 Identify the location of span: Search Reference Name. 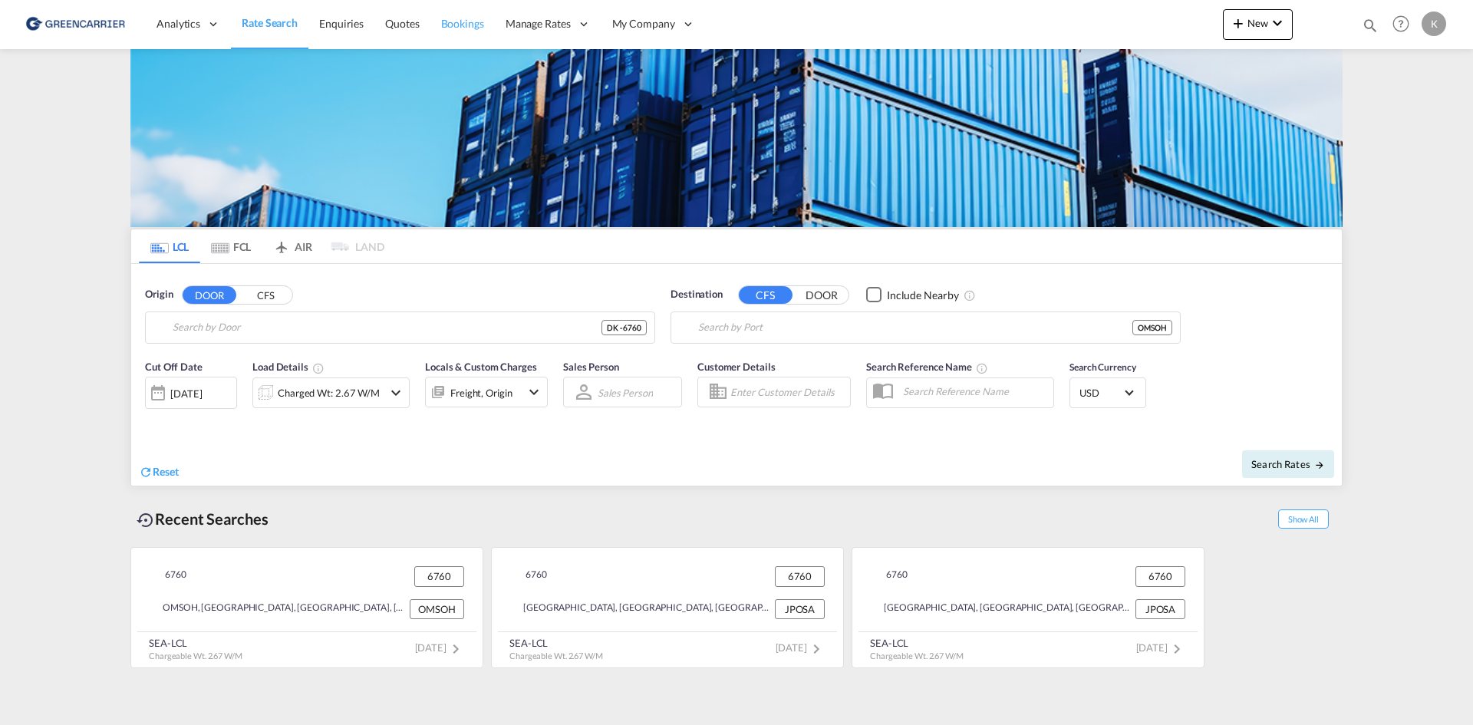
(927, 367).